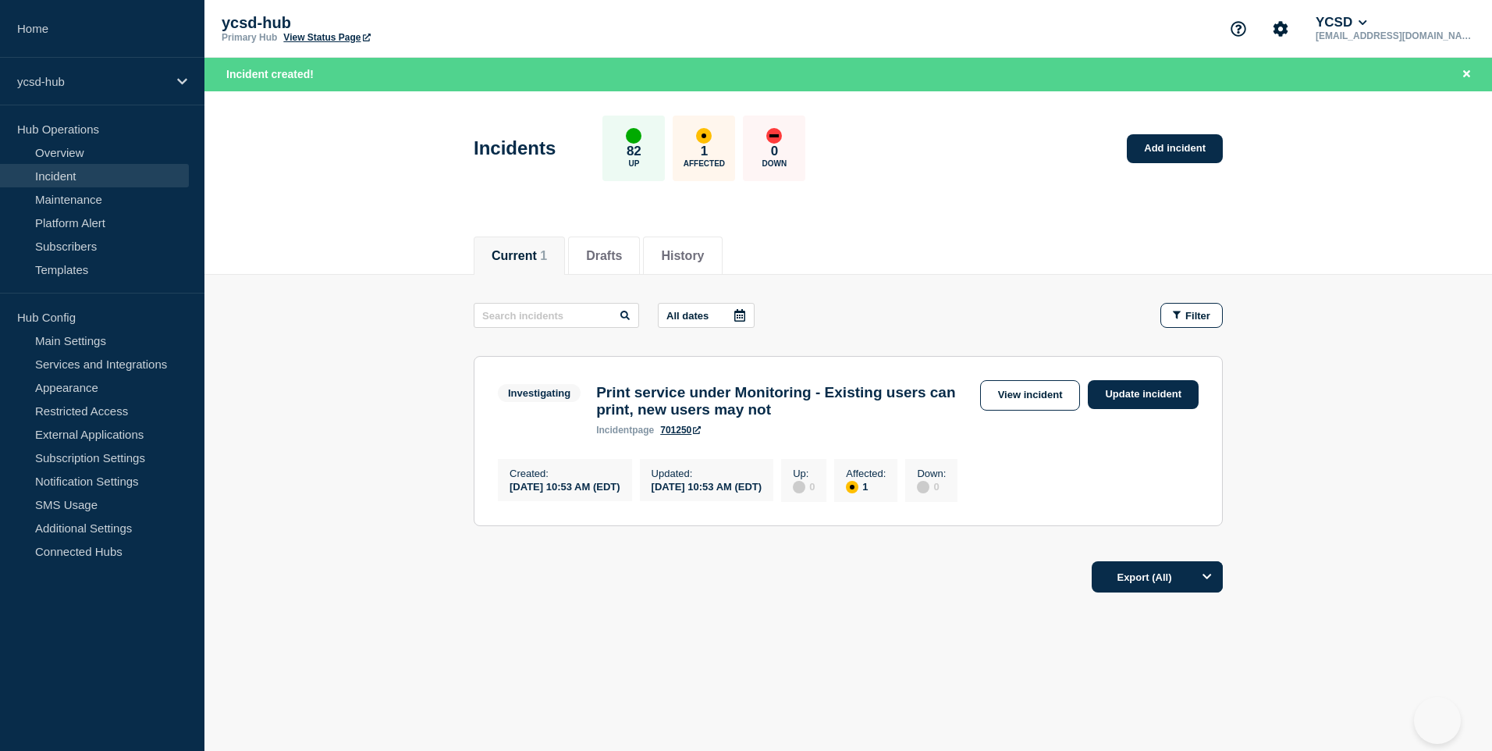 This screenshot has height=751, width=1492. Describe the element at coordinates (543, 255) in the screenshot. I see `span: 1` at that location.